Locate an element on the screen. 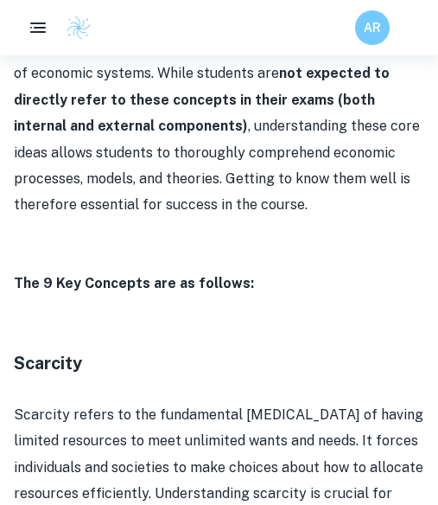 This screenshot has width=438, height=505. a: Clastify logo is located at coordinates (73, 28).